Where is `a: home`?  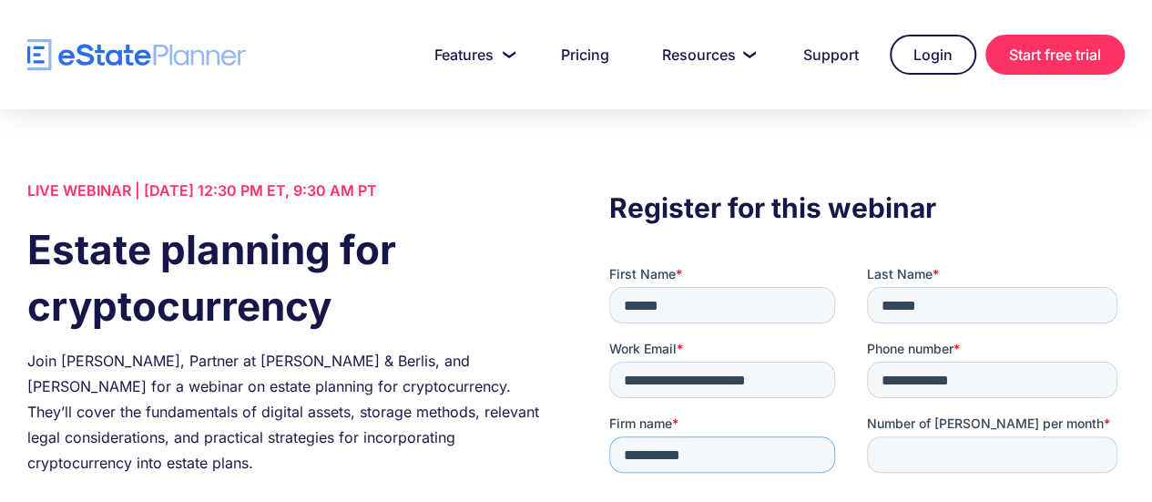 a: home is located at coordinates (137, 55).